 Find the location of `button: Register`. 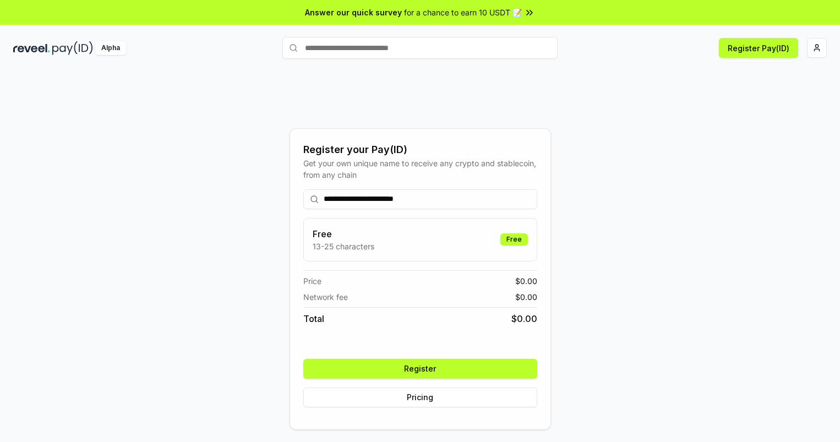

button: Register is located at coordinates (420, 369).